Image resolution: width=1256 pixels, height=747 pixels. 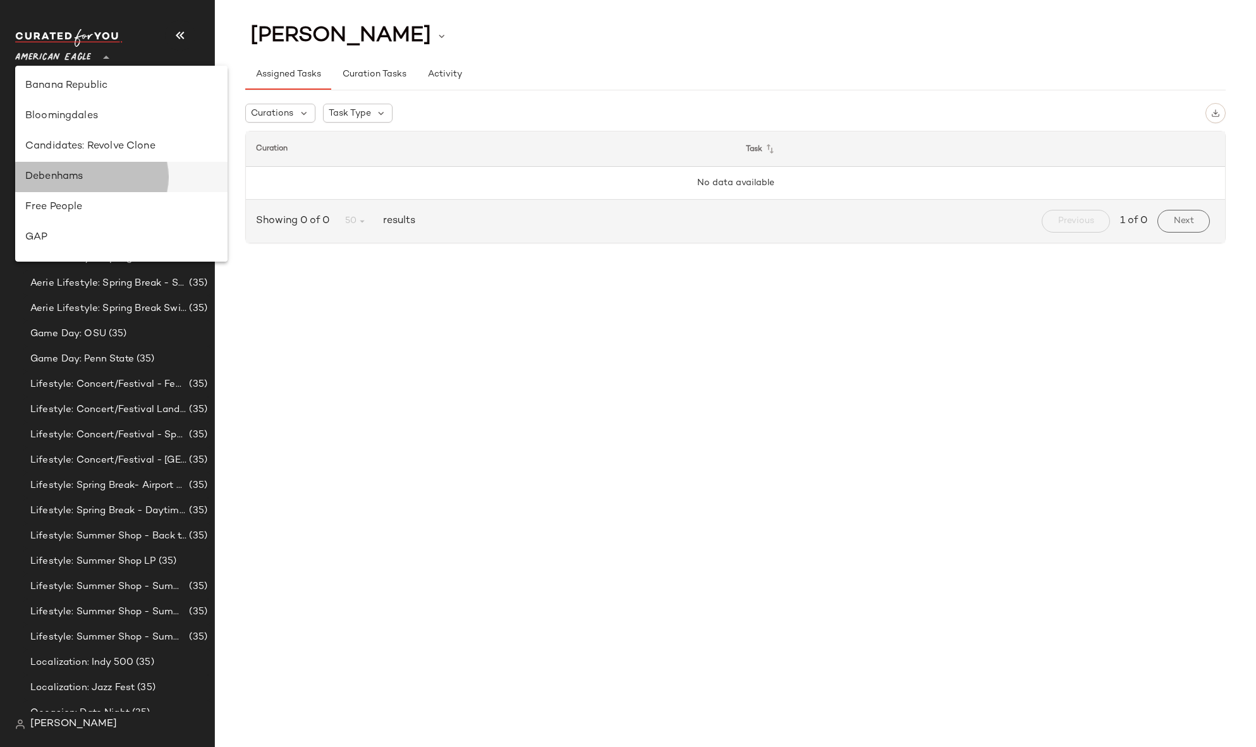 I want to click on div: Free People, so click(x=121, y=207).